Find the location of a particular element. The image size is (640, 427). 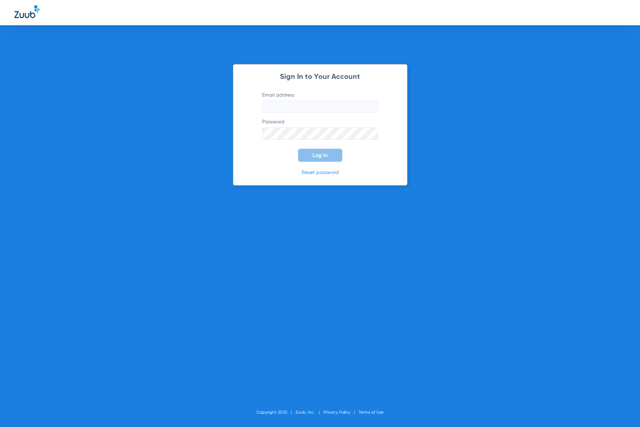

img: Zuub Logo is located at coordinates (27, 12).